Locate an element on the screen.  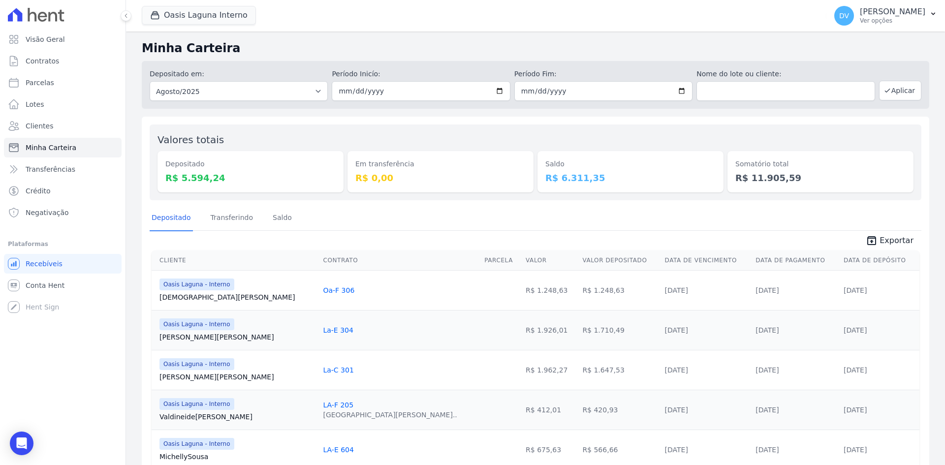
div: Plataformas is located at coordinates (63, 244).